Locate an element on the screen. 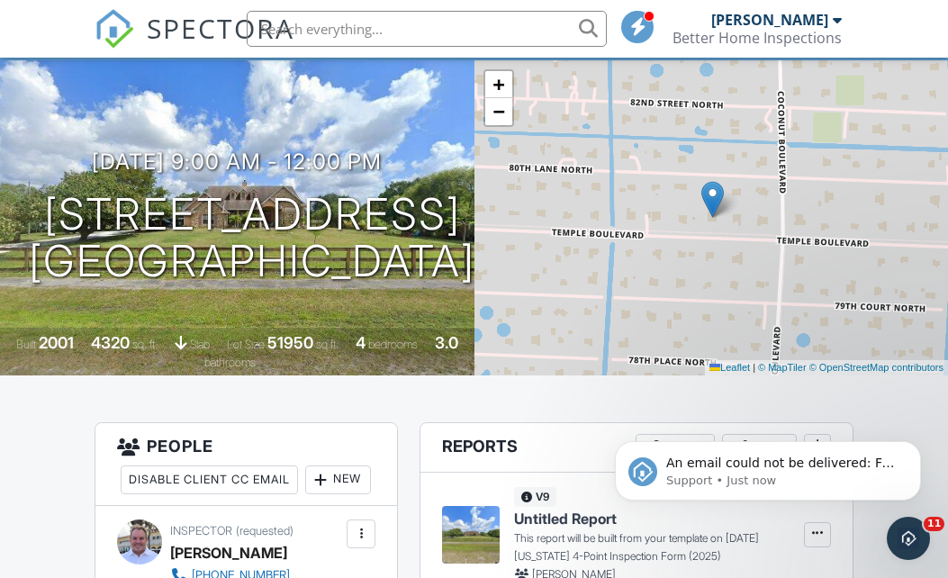 Image resolution: width=948 pixels, height=578 pixels. span: sq. ft. is located at coordinates (145, 344).